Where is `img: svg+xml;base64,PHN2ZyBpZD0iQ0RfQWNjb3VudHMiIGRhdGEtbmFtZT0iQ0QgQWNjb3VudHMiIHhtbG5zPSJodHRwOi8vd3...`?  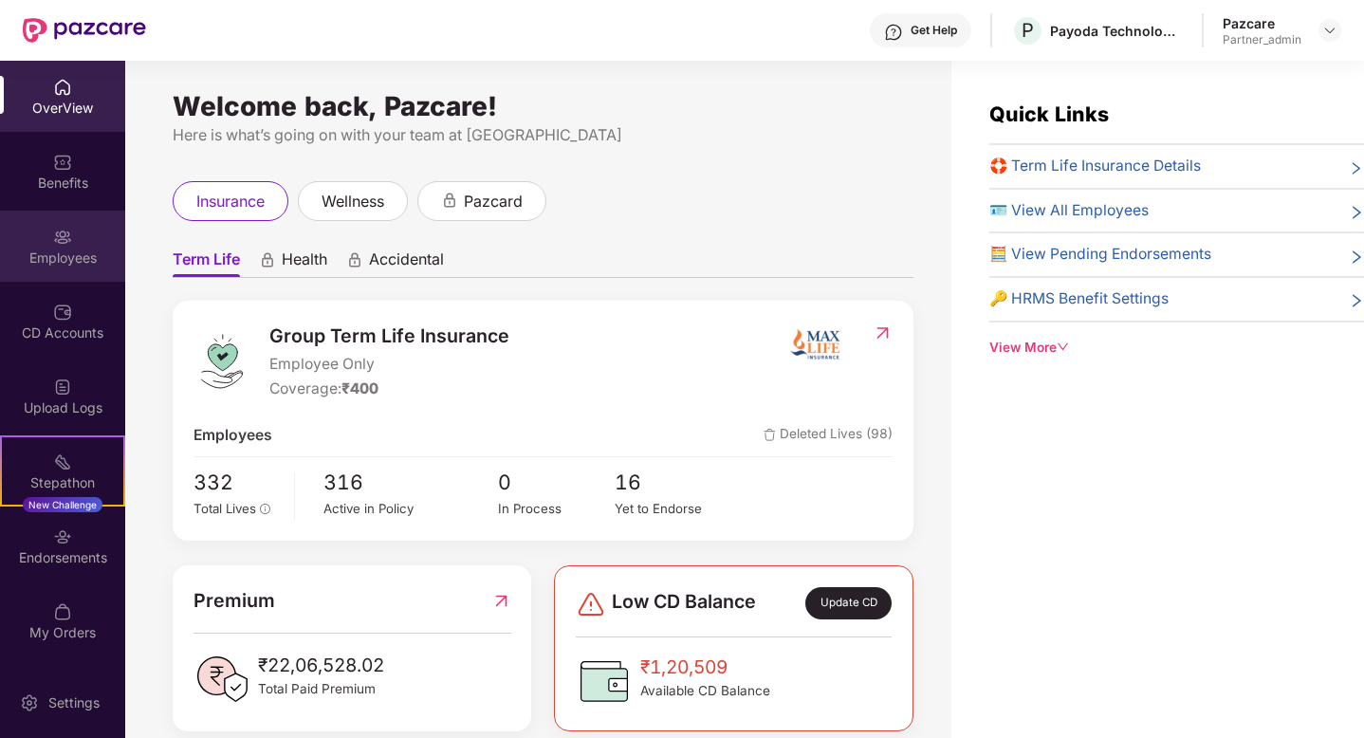
img: svg+xml;base64,PHN2ZyBpZD0iQ0RfQWNjb3VudHMiIGRhdGEtbmFtZT0iQ0QgQWNjb3VudHMiIHhtbG5zPSJodHRwOi8vd3... is located at coordinates (63, 312).